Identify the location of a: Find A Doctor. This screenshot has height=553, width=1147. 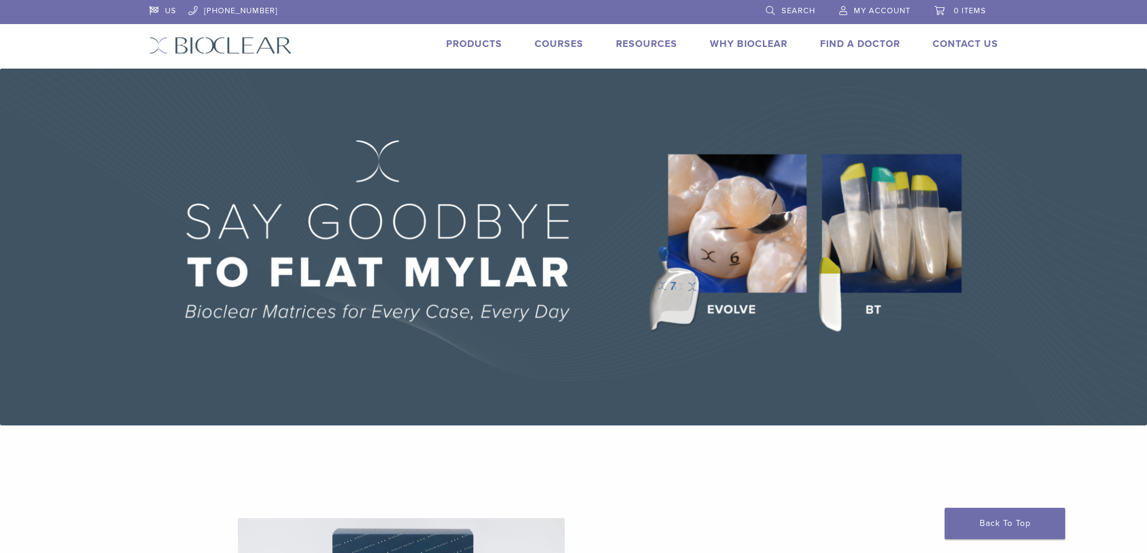
(860, 44).